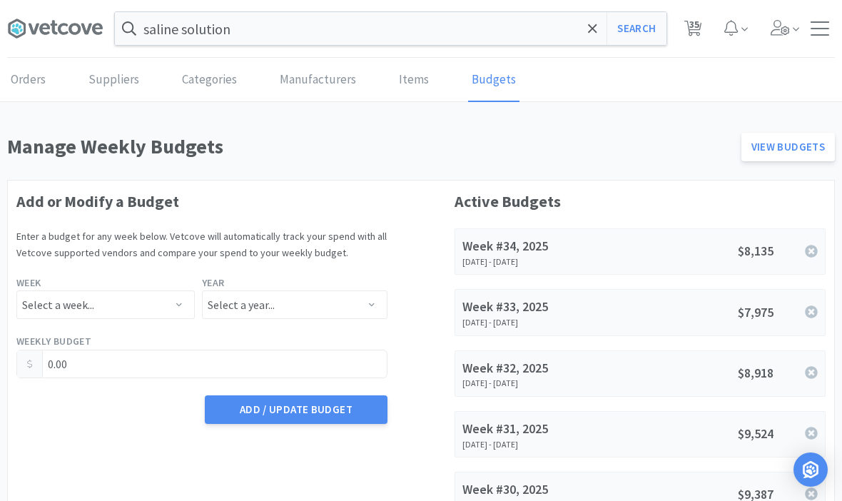 The height and width of the screenshot is (501, 842). Describe the element at coordinates (114, 80) in the screenshot. I see `a: Suppliers` at that location.